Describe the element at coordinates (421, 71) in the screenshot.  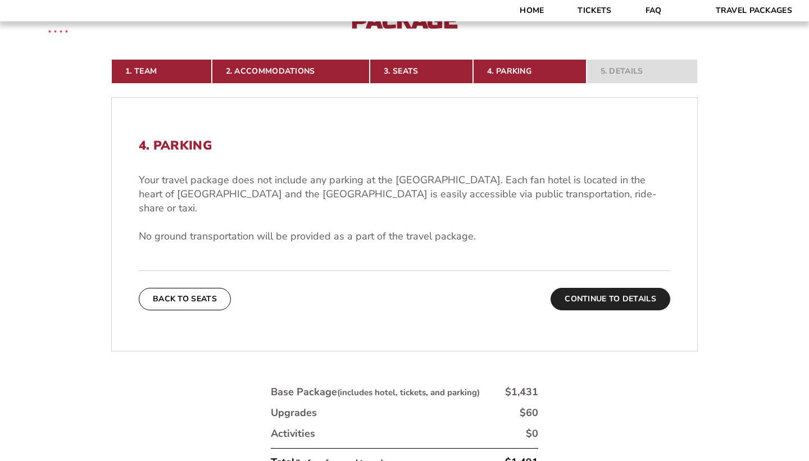
I see `a: 3. Seats` at that location.